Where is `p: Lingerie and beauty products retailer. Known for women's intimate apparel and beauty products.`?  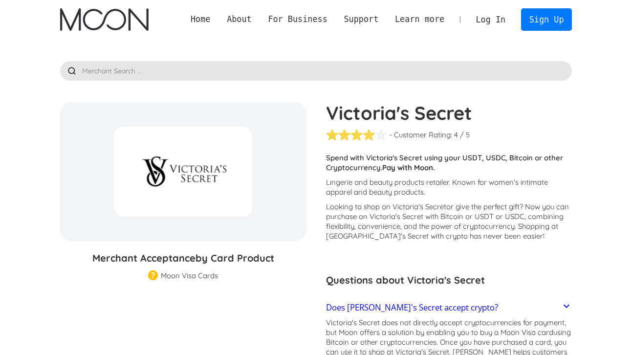 p: Lingerie and beauty products retailer. Known for women's intimate apparel and beauty products. is located at coordinates (449, 187).